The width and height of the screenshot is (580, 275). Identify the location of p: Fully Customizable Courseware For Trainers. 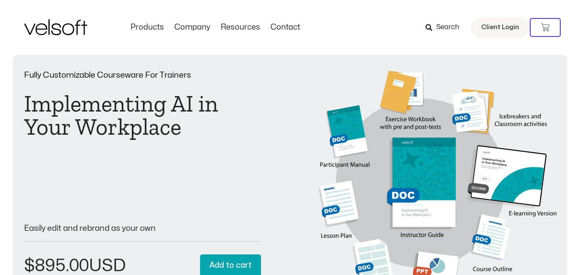
(142, 75).